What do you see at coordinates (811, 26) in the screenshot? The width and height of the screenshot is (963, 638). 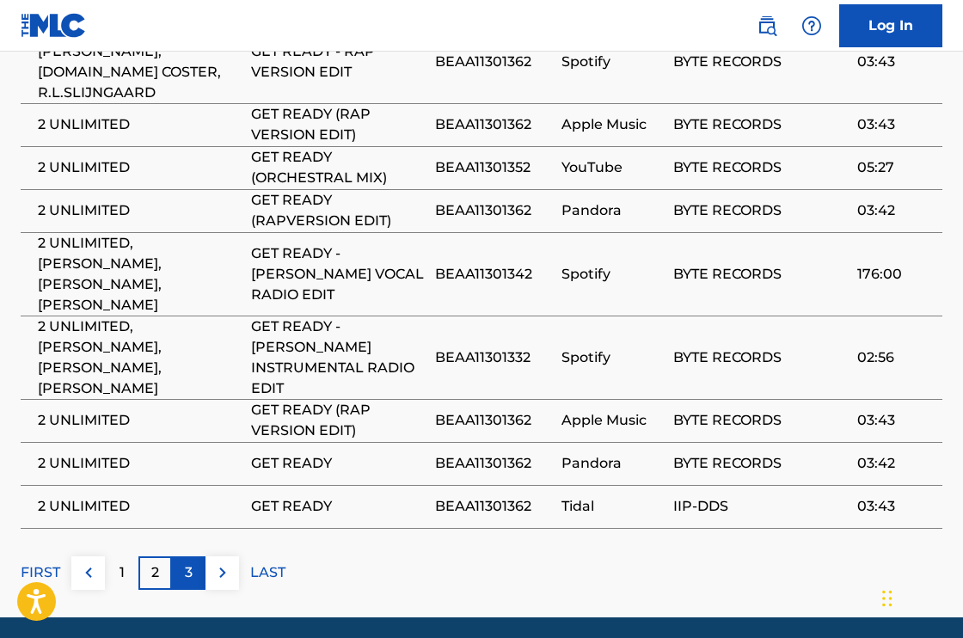 I see `div: Help` at bounding box center [811, 26].